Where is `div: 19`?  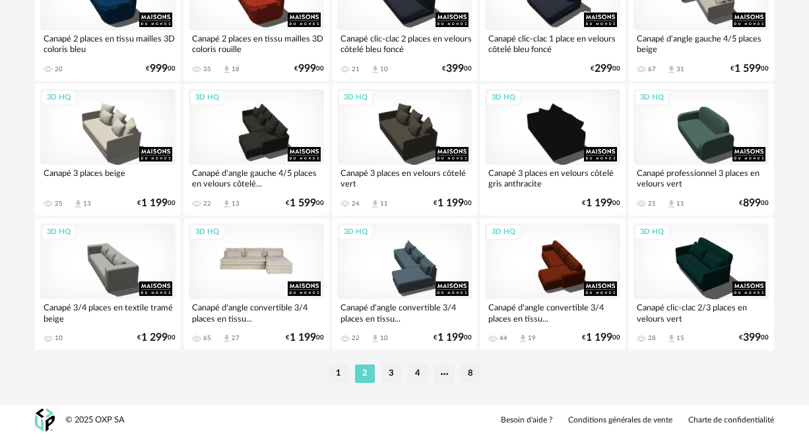
div: 19 is located at coordinates (532, 338).